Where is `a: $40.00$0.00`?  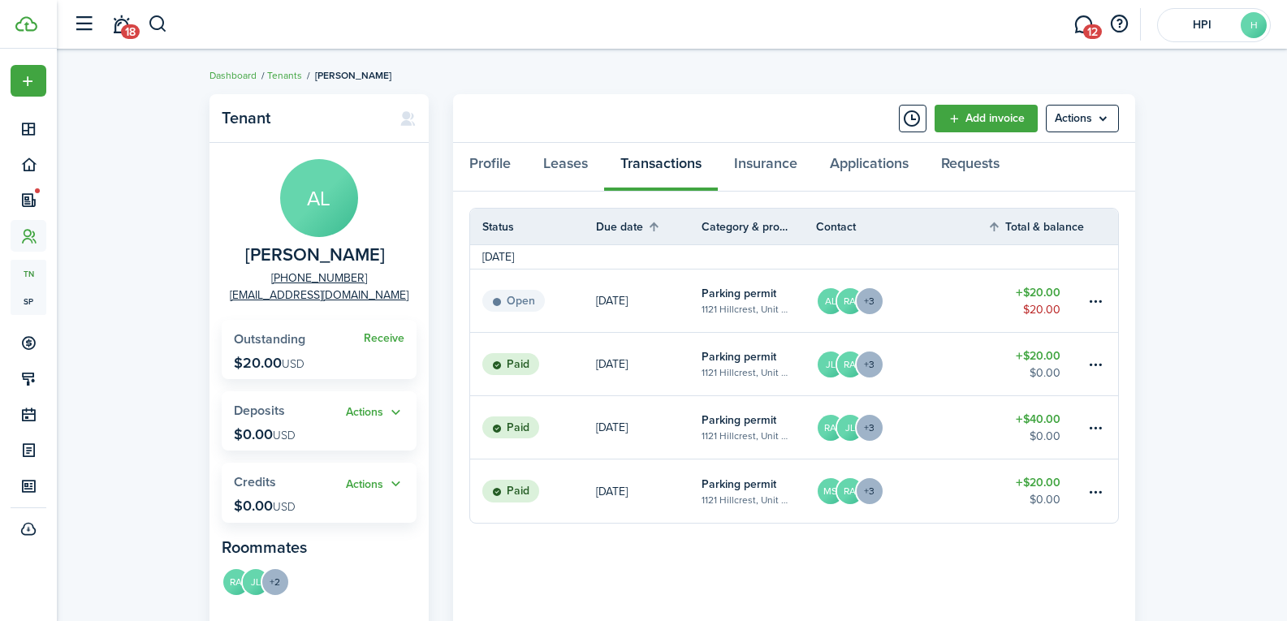
a: $40.00$0.00 is located at coordinates (1036, 427).